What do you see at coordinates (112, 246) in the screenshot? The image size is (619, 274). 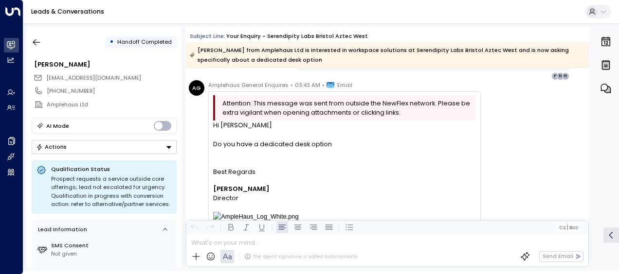 I see `label: SMS Consent` at bounding box center [112, 246].